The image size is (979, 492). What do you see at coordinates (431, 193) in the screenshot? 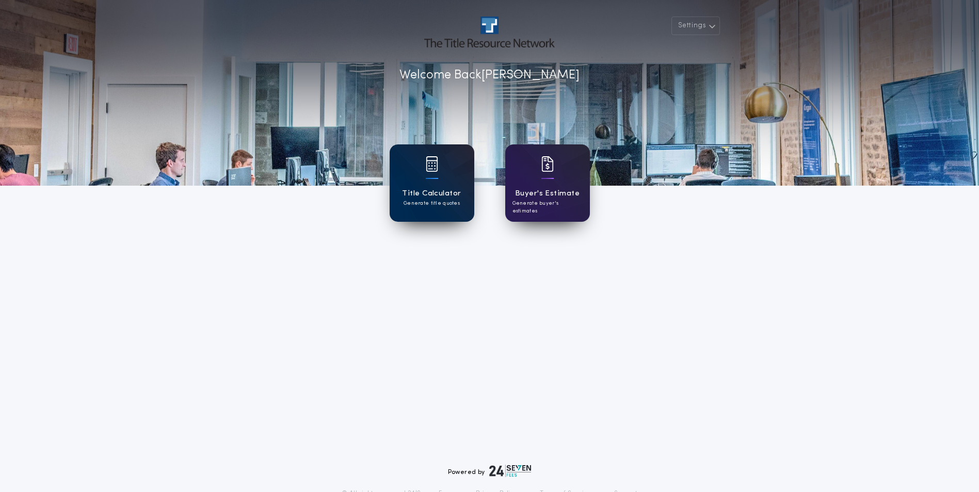
I see `h1: Title Calculator` at bounding box center [431, 193].